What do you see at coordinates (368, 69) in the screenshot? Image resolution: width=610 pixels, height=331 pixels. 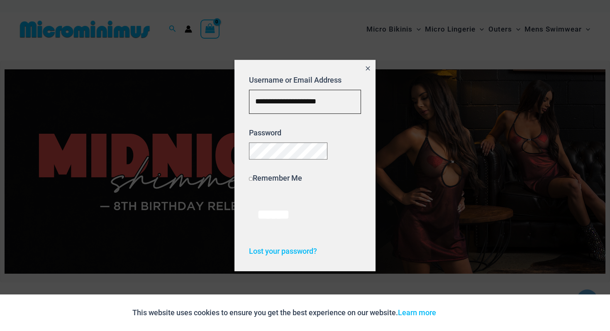 I see `button: Close popup` at bounding box center [368, 69].